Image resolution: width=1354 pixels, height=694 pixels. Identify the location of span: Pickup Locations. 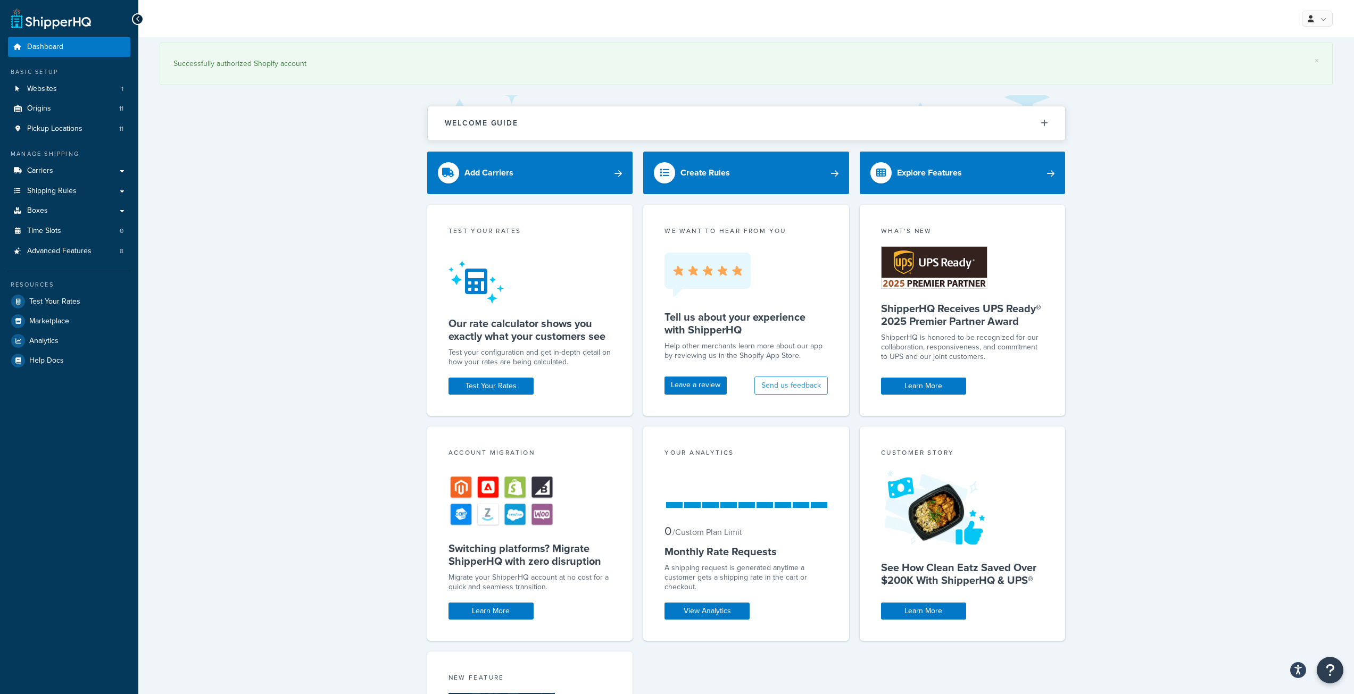
(55, 129).